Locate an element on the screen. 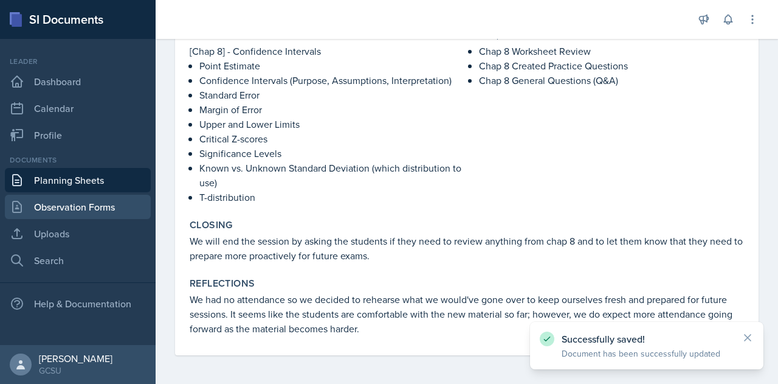 The height and width of the screenshot is (384, 778). p: We will end the session by asking the students if they need to review anything from chap 8 and to... is located at coordinates (467, 248).